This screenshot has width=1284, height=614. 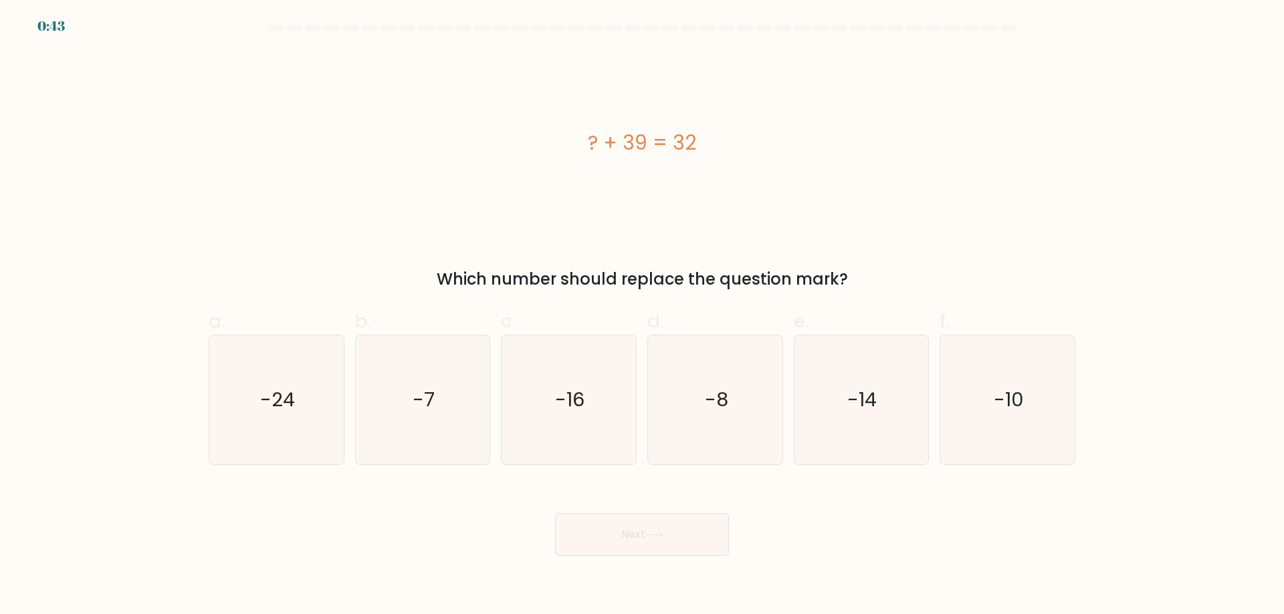 I want to click on text: -14, so click(x=863, y=400).